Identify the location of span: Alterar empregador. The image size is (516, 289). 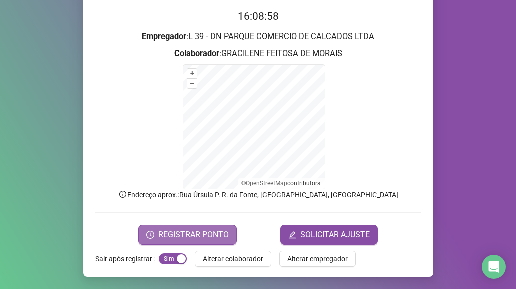
(317, 259).